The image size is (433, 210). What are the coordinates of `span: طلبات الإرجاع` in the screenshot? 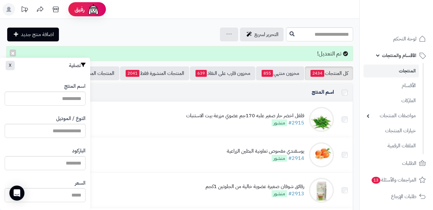 It's located at (404, 196).